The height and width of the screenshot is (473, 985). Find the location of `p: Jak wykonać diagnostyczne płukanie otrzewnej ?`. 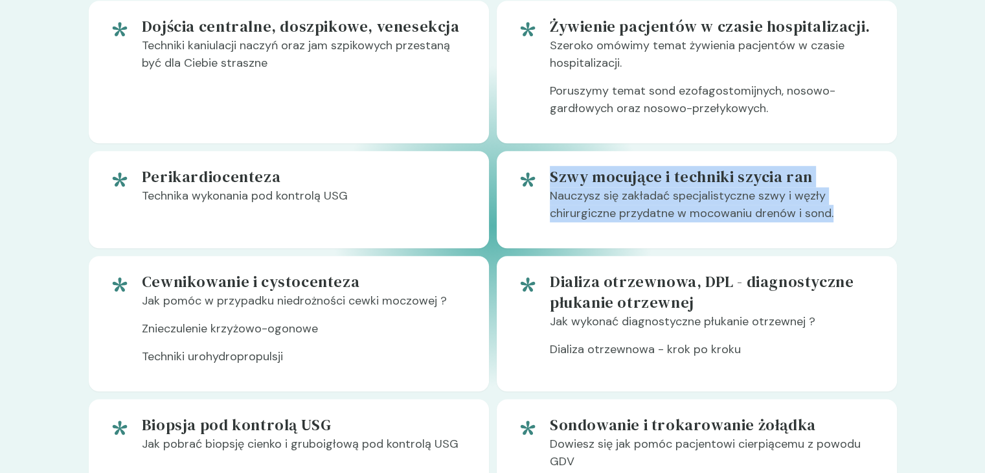

p: Jak wykonać diagnostyczne płukanie otrzewnej ? is located at coordinates (713, 326).